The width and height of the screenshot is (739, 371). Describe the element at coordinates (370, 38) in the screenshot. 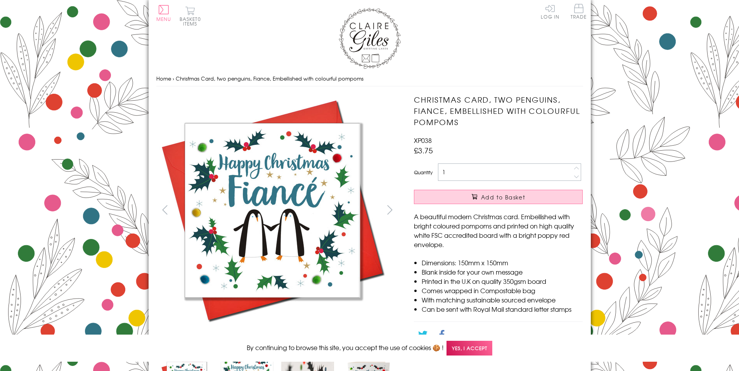

I see `img: Claire Giles Greetings Cards` at that location.